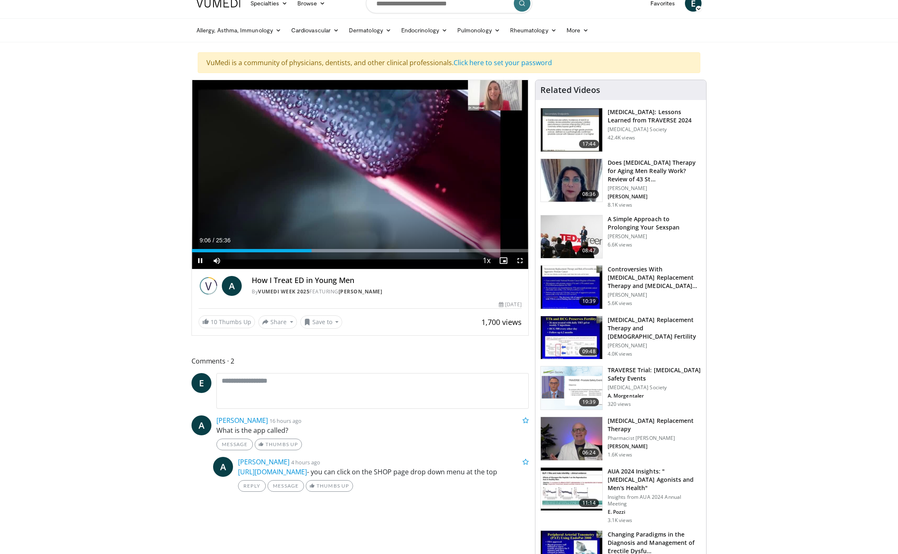  Describe the element at coordinates (654, 512) in the screenshot. I see `p: E. Pozzi` at that location.